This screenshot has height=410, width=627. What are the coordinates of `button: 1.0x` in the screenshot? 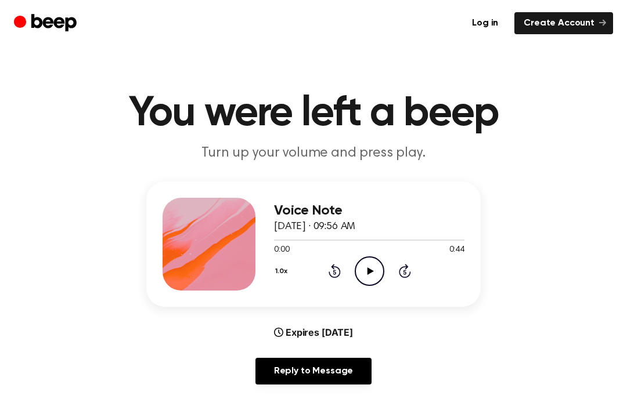 It's located at (283, 272).